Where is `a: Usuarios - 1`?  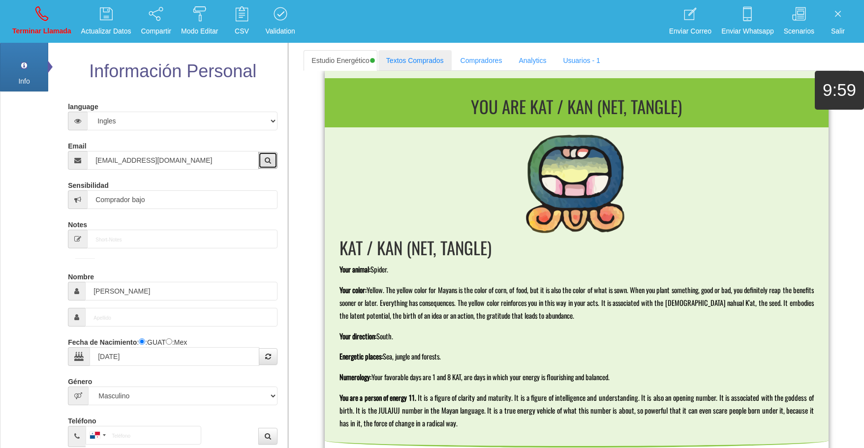
a: Usuarios - 1 is located at coordinates (581, 61).